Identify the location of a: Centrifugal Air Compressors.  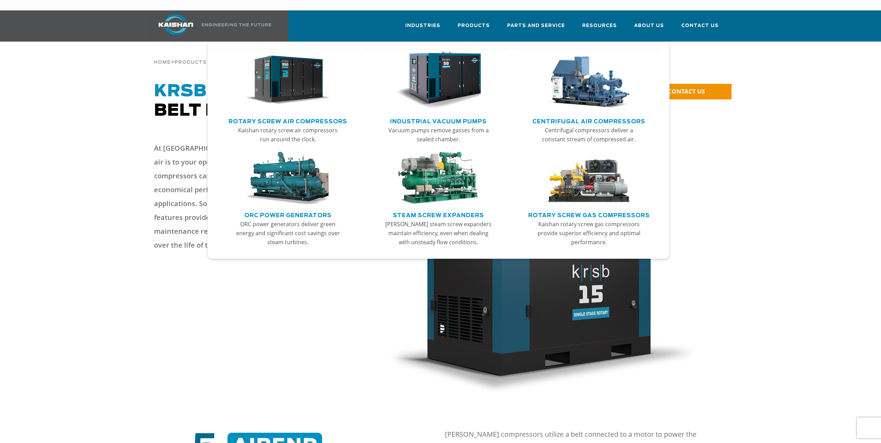
(589, 121).